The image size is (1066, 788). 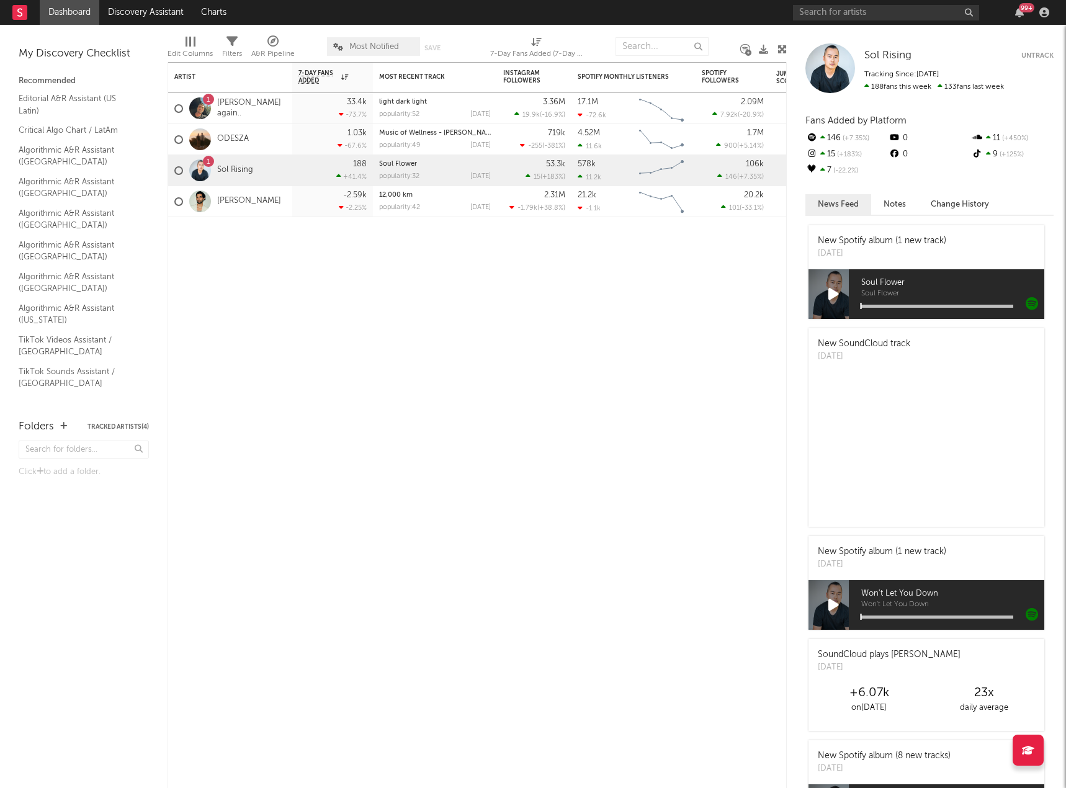 What do you see at coordinates (792, 78) in the screenshot?
I see `div: Jump Score` at bounding box center [792, 78].